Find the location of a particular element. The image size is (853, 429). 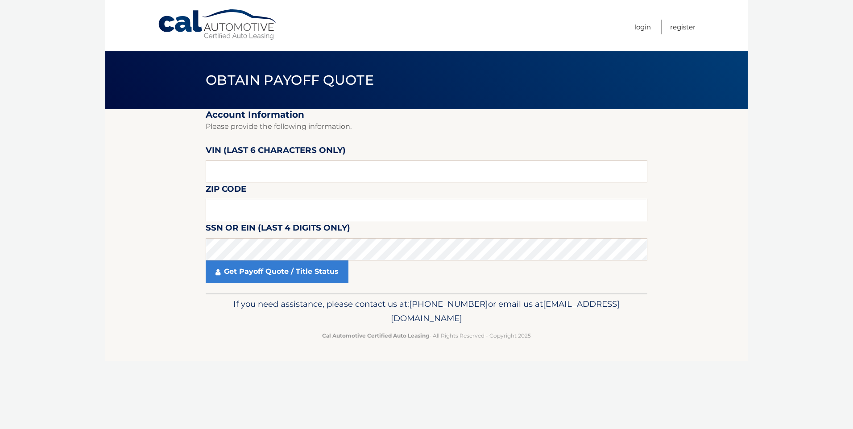

strong: Cal Automotive Certified Auto Leasing is located at coordinates (376, 336).